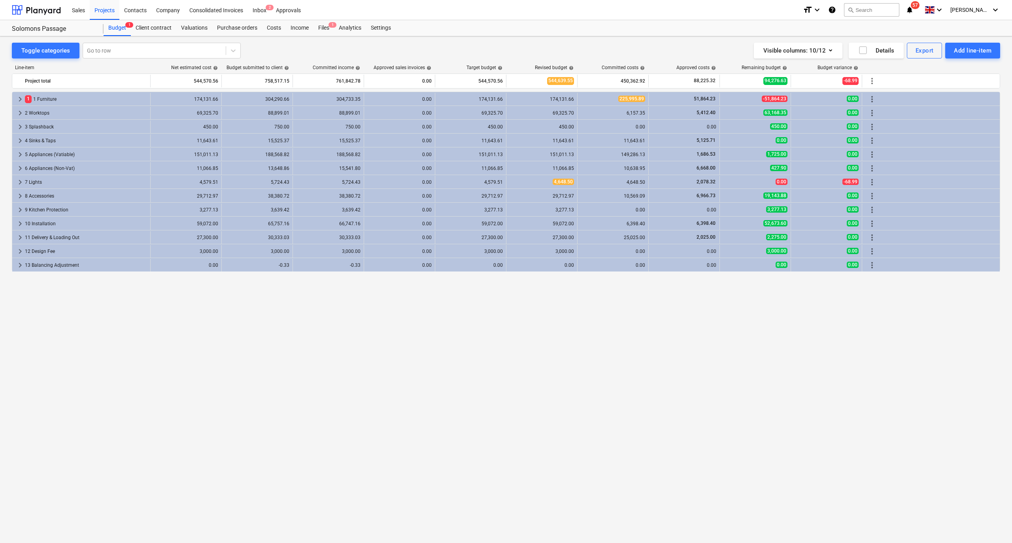 The image size is (1012, 543). I want to click on span: 3,000.00, so click(777, 251).